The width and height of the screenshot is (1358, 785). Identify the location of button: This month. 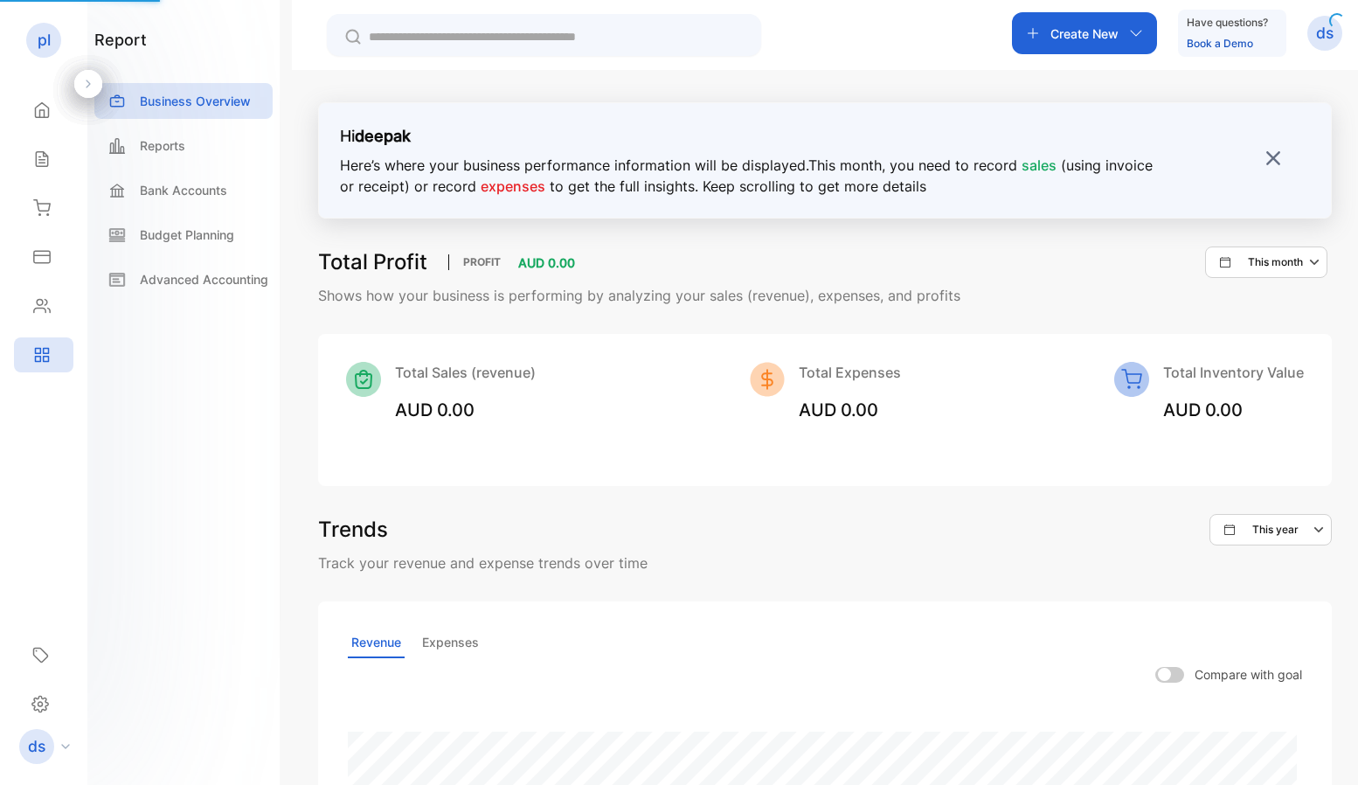
(1266, 262).